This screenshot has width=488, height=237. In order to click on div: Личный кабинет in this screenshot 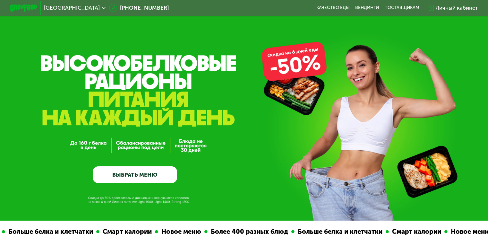, I will do `click(456, 8)`.